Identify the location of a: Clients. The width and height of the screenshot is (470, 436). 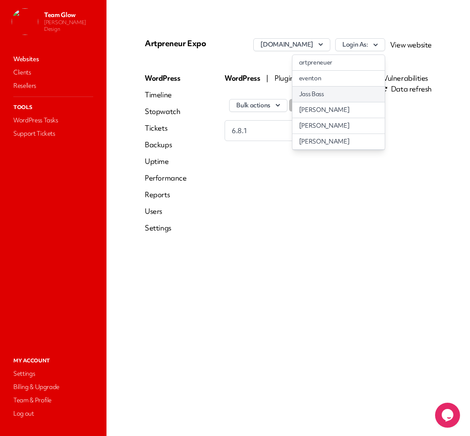
(53, 72).